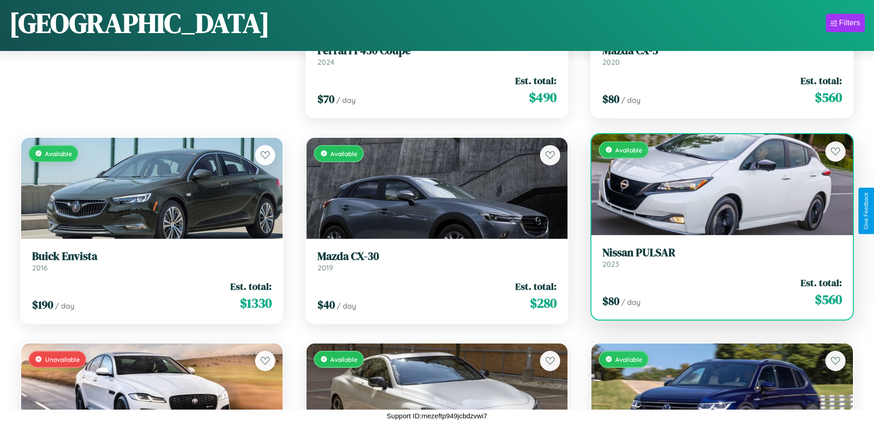 This screenshot has width=874, height=422. I want to click on p: Support ID: mezeftp949jcbdzvwi7, so click(437, 415).